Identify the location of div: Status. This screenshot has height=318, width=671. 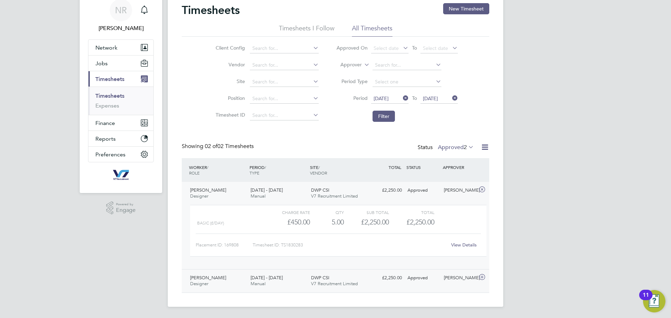
(446, 148).